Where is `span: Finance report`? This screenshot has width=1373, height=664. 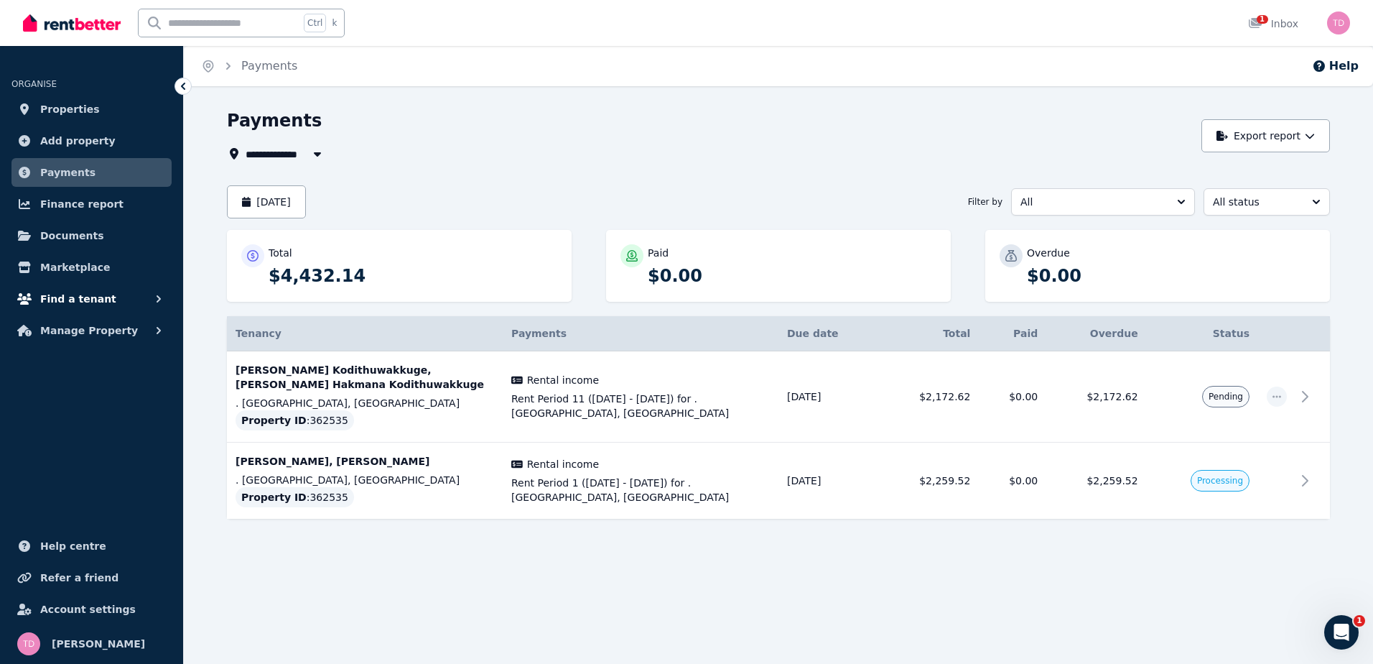
span: Finance report is located at coordinates (82, 204).